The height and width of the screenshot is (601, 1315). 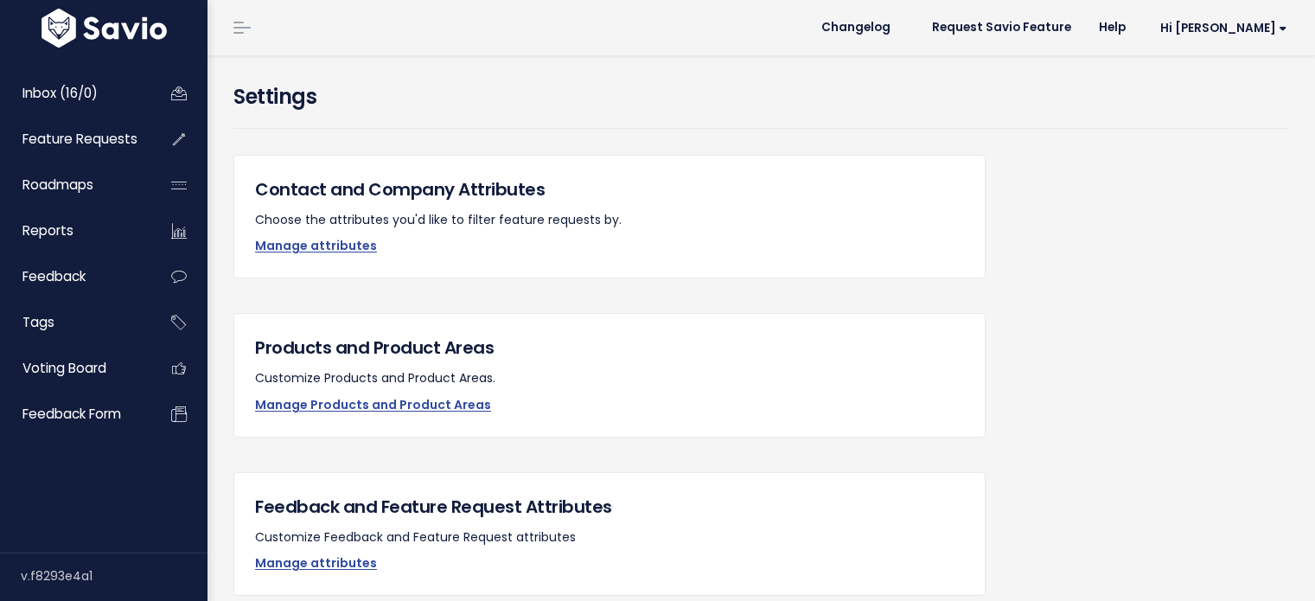 I want to click on span: Feedback form, so click(x=72, y=413).